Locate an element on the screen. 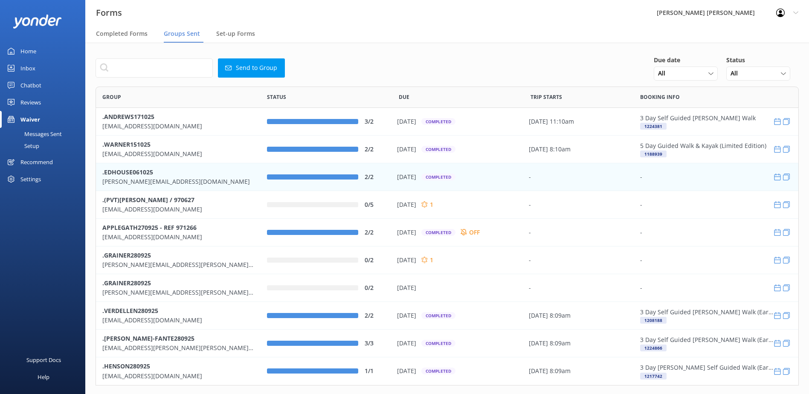  a: Messages Sent is located at coordinates (45, 134).